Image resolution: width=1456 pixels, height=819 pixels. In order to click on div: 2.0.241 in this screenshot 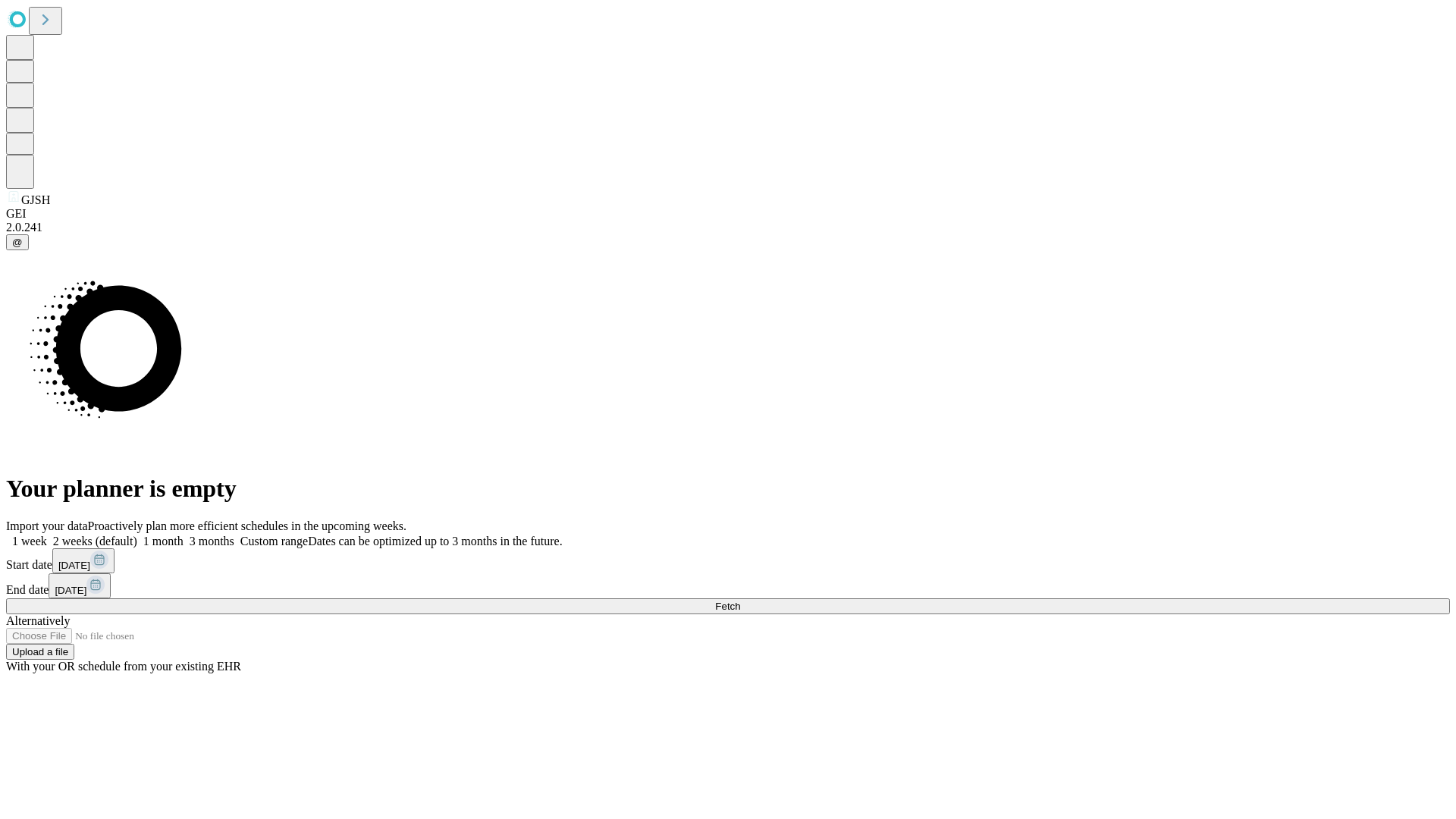, I will do `click(728, 228)`.